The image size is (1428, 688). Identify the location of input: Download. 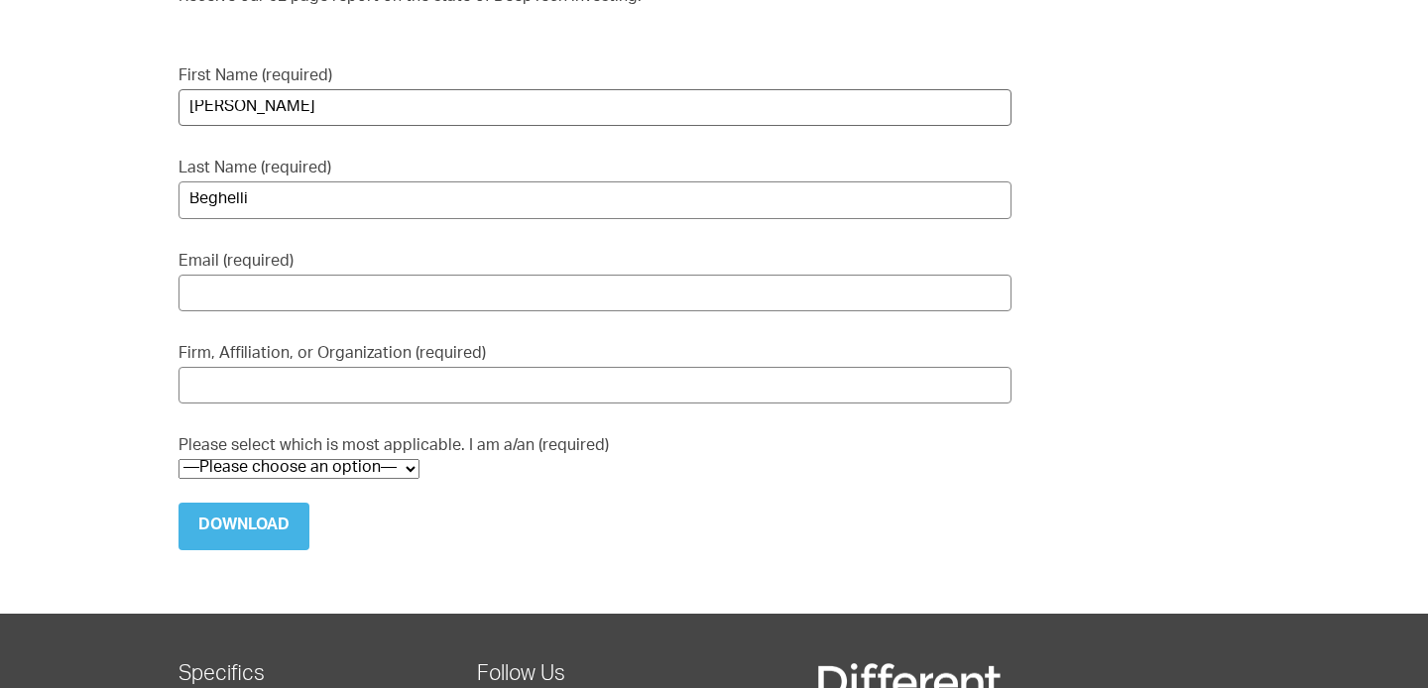
(244, 527).